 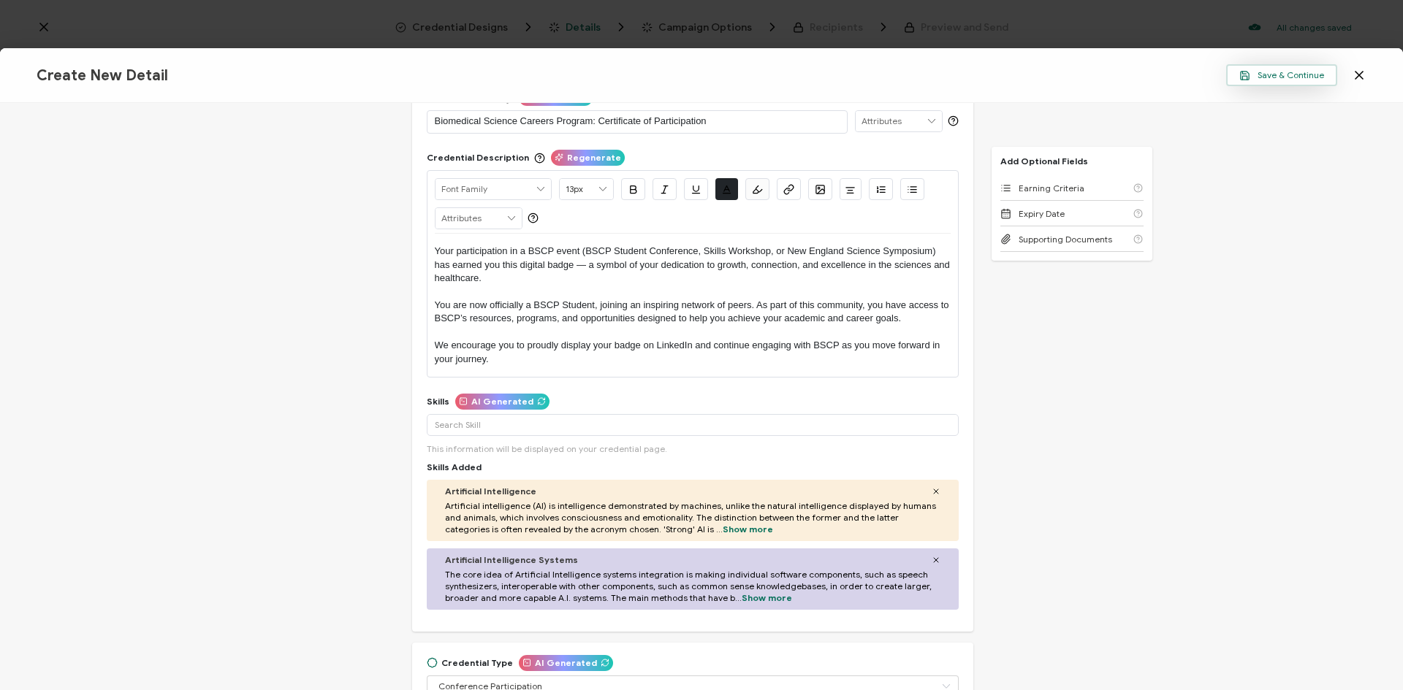 What do you see at coordinates (1041, 213) in the screenshot?
I see `span: Expiry Date` at bounding box center [1041, 213].